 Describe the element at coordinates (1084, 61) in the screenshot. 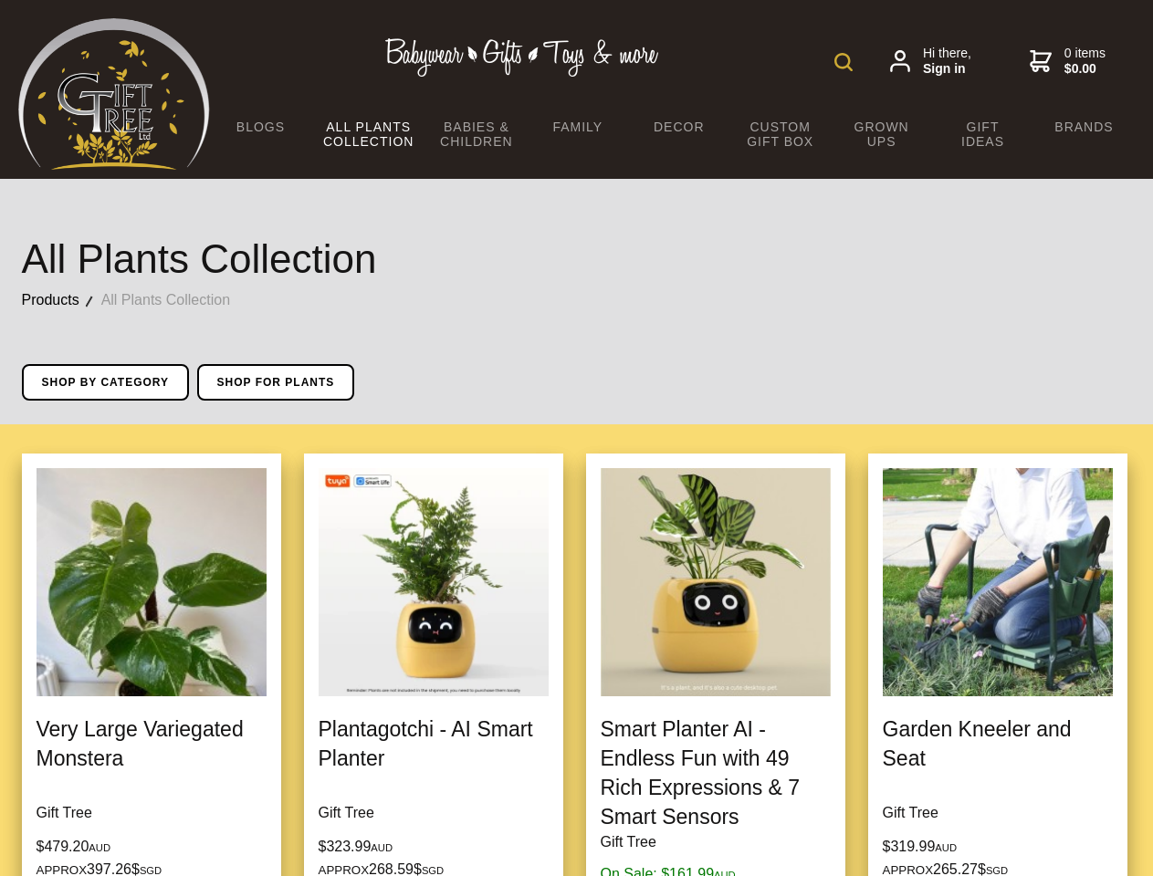

I see `span: 0 items` at that location.